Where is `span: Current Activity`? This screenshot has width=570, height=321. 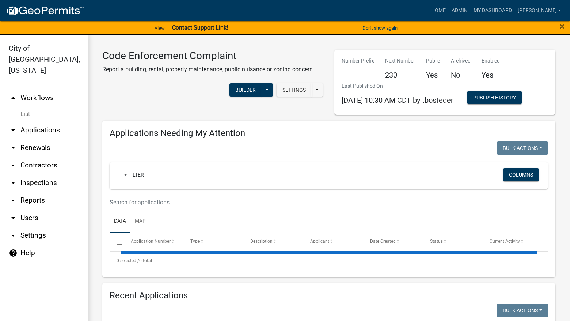 span: Current Activity is located at coordinates (504, 241).